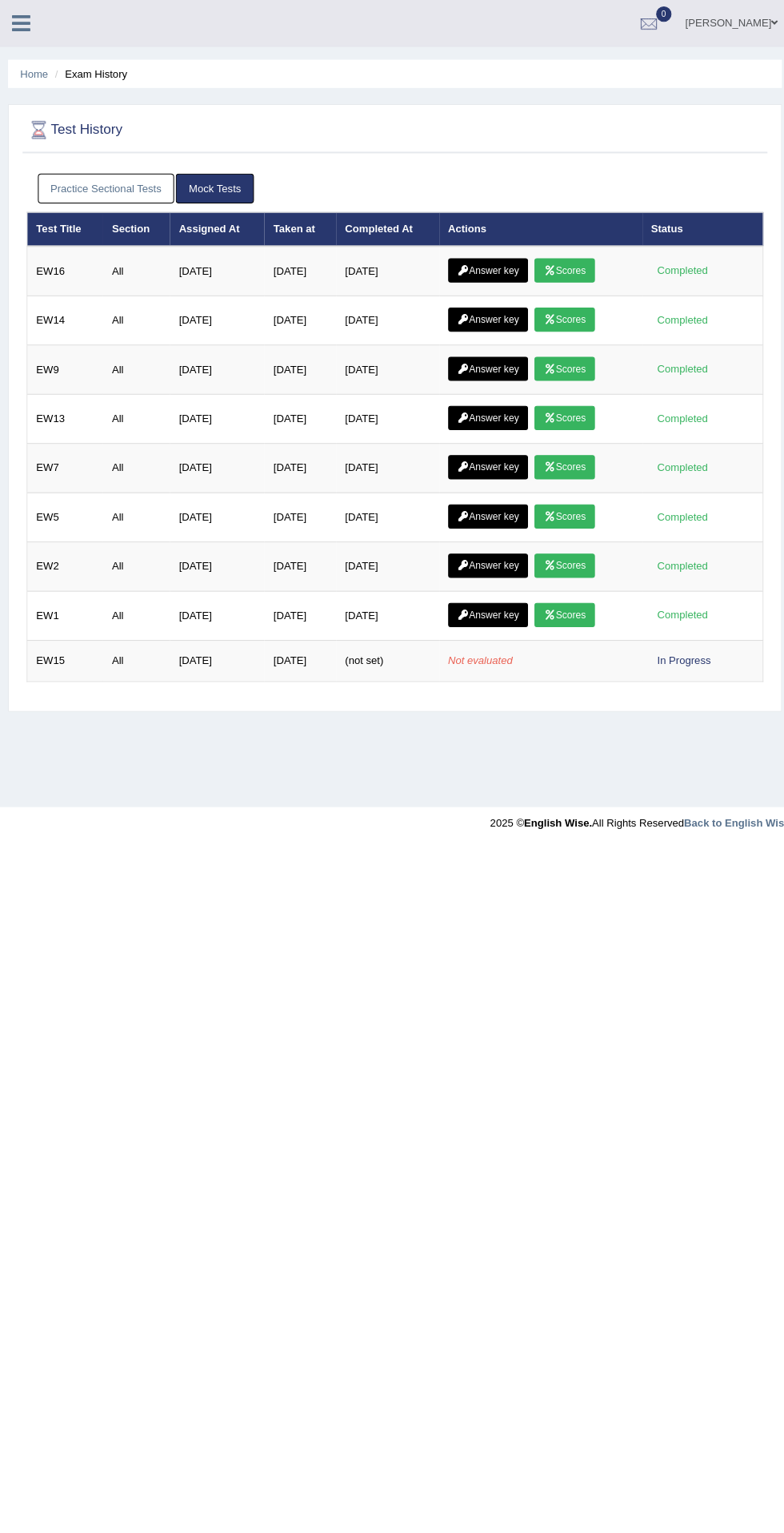 The image size is (784, 1533). What do you see at coordinates (65, 318) in the screenshot?
I see `td: EW14` at bounding box center [65, 318].